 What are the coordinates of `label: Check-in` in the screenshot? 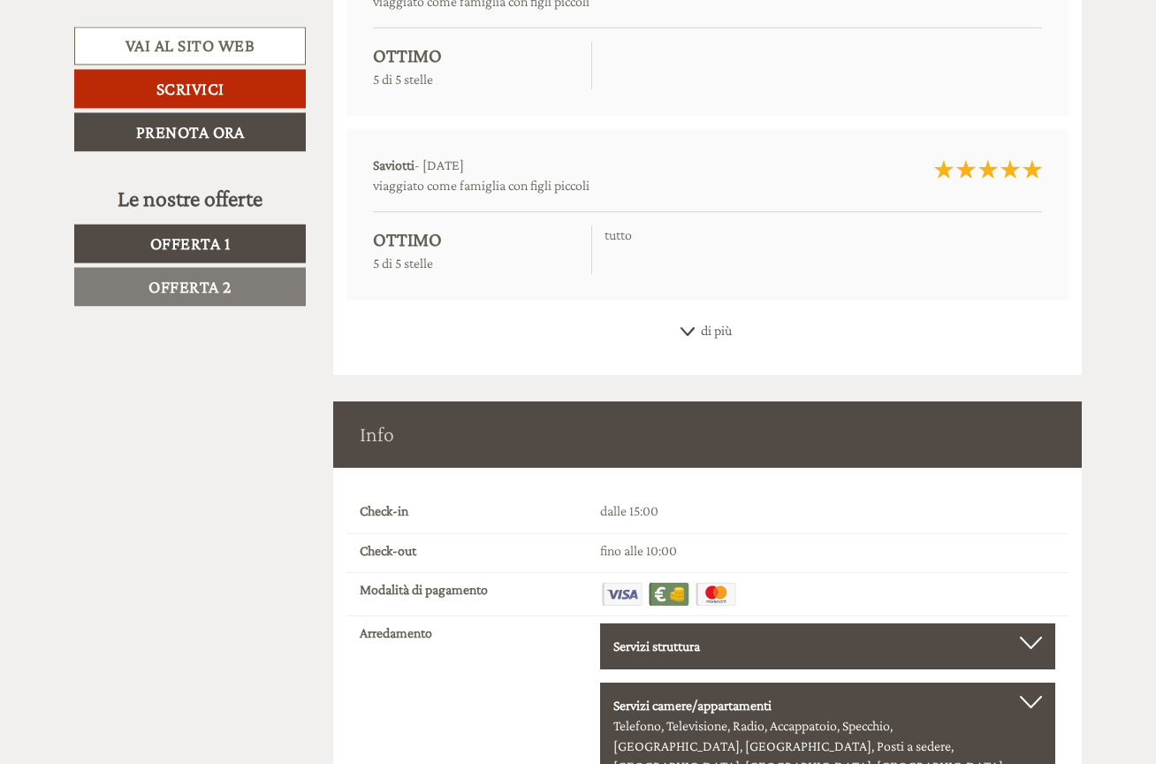 It's located at (384, 511).